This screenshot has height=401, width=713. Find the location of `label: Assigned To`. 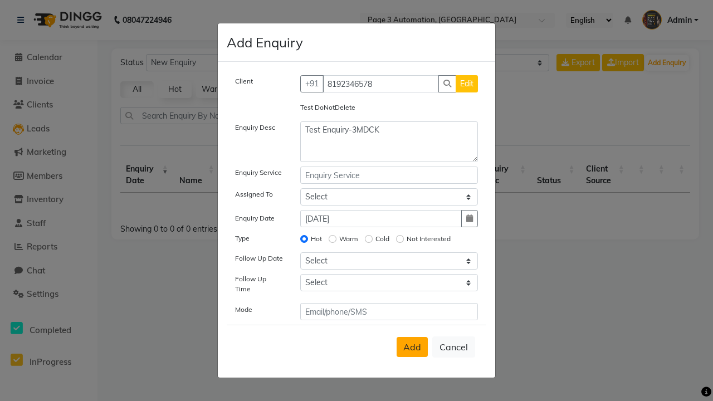

label: Assigned To is located at coordinates (254, 195).